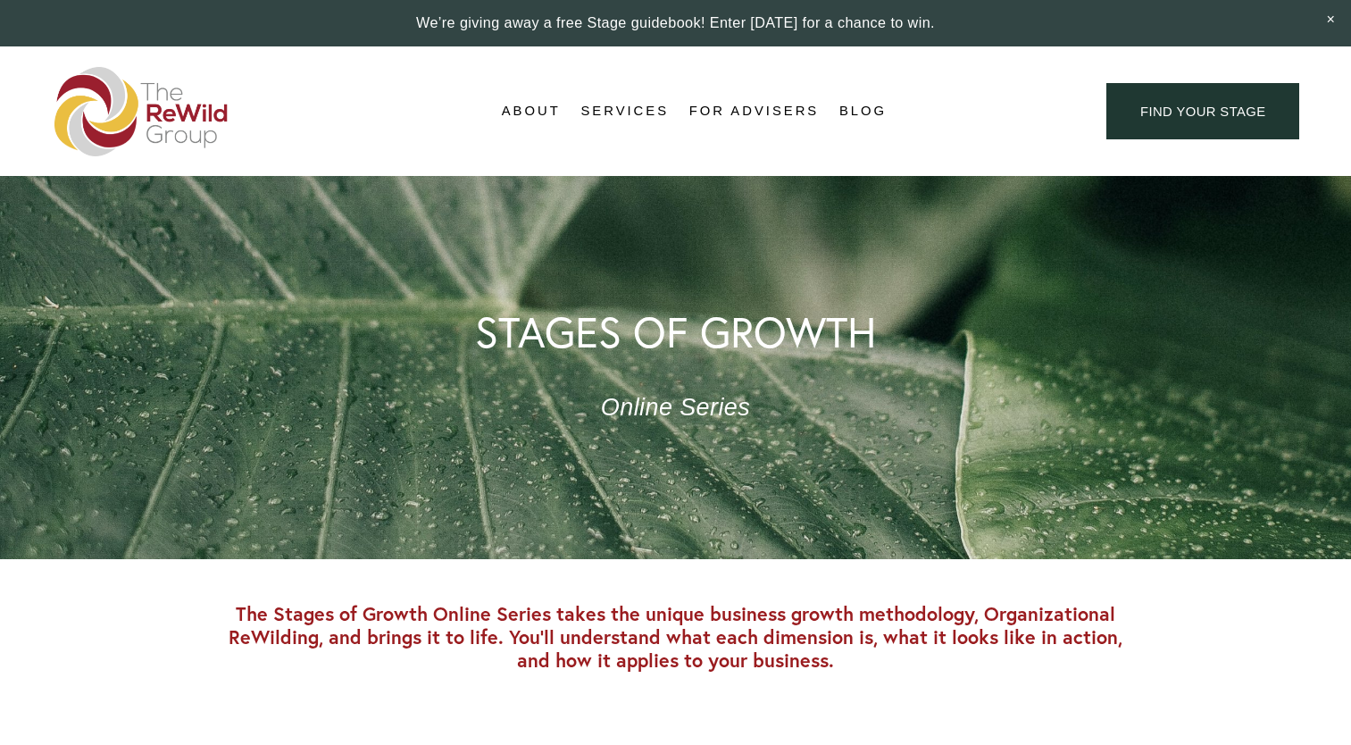 Image resolution: width=1351 pixels, height=745 pixels. What do you see at coordinates (1203, 111) in the screenshot?
I see `a: find your stage` at bounding box center [1203, 111].